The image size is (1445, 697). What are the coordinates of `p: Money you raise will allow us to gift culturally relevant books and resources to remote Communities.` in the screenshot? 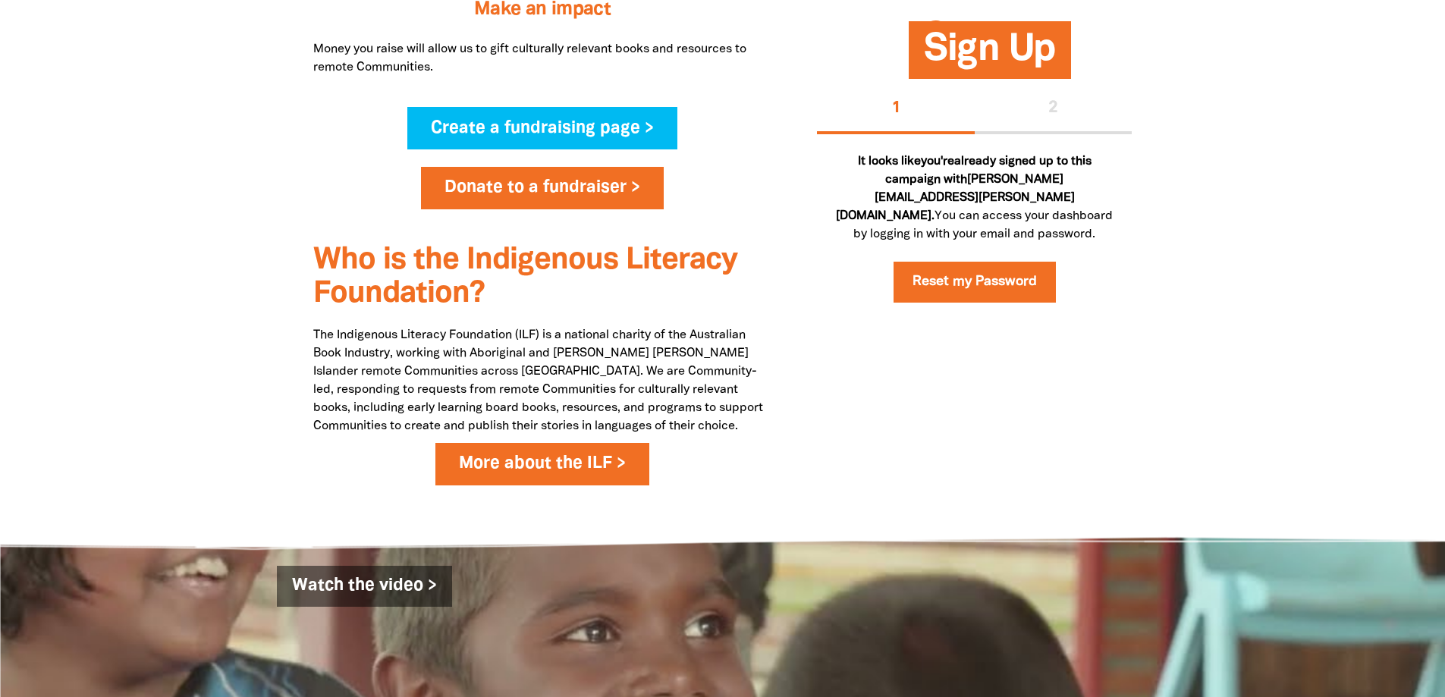 It's located at (542, 58).